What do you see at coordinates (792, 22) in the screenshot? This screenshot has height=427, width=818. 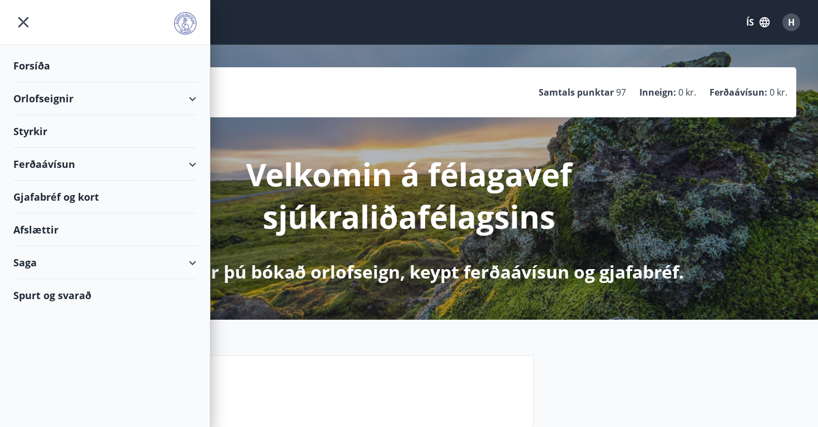 I see `button: H` at bounding box center [792, 22].